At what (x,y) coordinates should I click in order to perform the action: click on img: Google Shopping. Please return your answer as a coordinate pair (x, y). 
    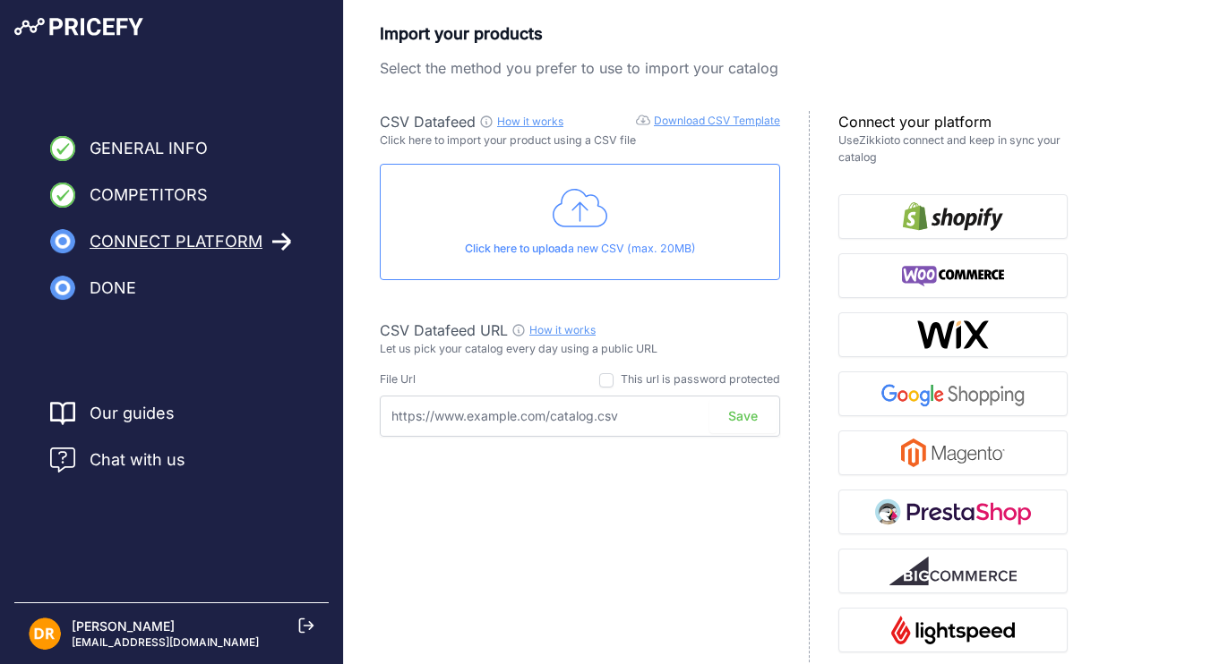
    Looking at the image, I should click on (953, 394).